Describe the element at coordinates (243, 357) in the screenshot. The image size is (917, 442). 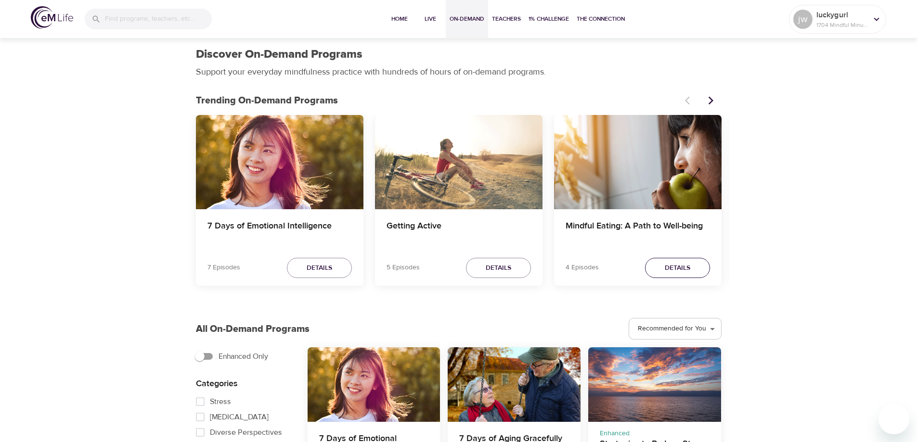
I see `span: Enhanced Only` at that location.